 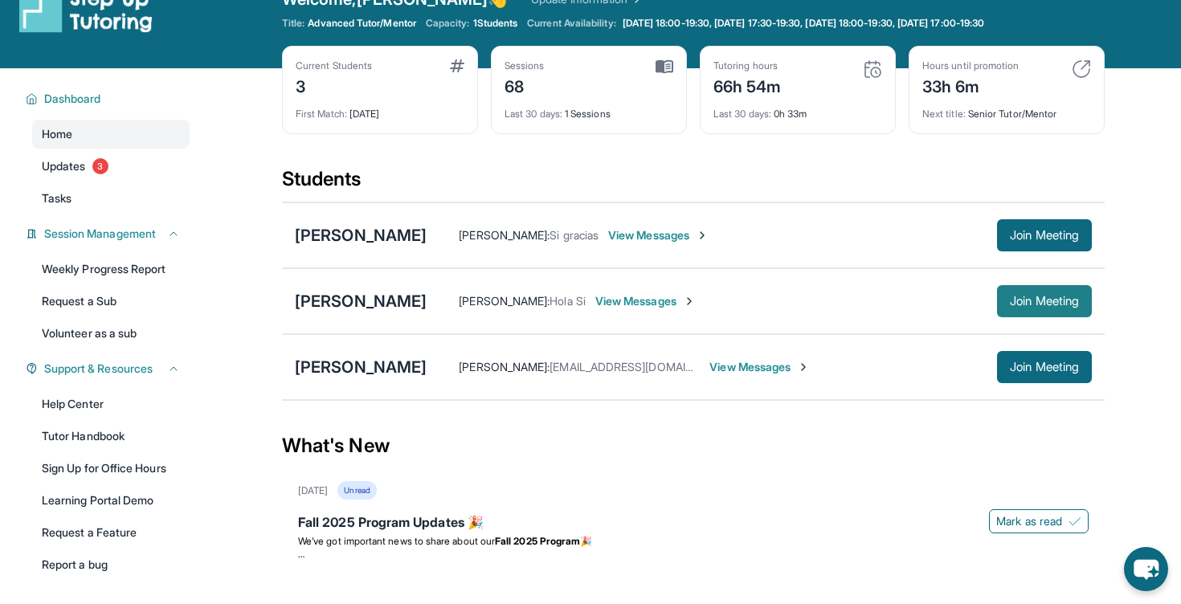 I want to click on a: Updates3, so click(x=111, y=166).